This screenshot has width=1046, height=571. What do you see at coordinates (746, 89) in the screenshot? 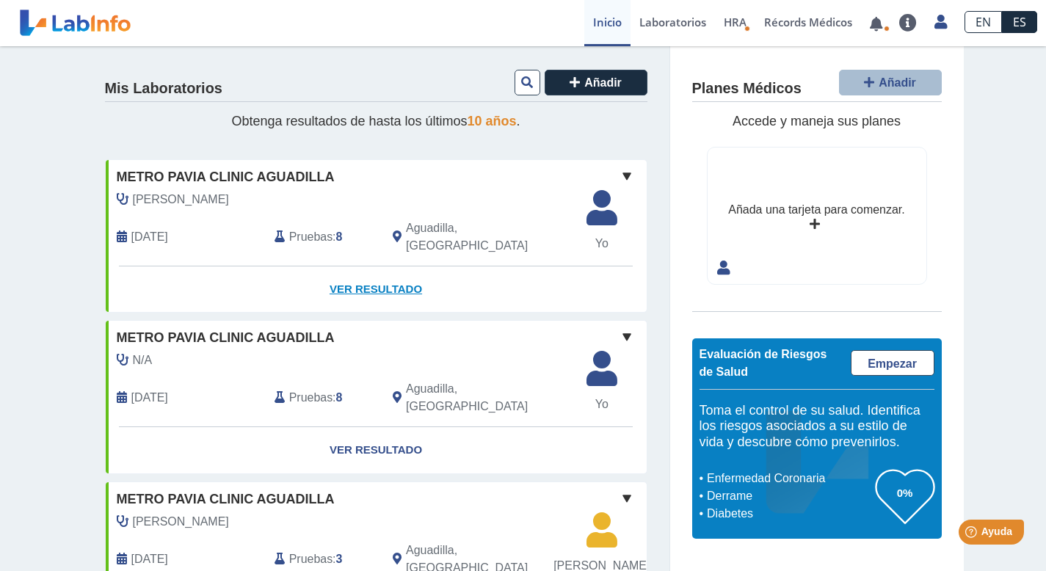
I see `h4: Planes Médicos` at bounding box center [746, 89].